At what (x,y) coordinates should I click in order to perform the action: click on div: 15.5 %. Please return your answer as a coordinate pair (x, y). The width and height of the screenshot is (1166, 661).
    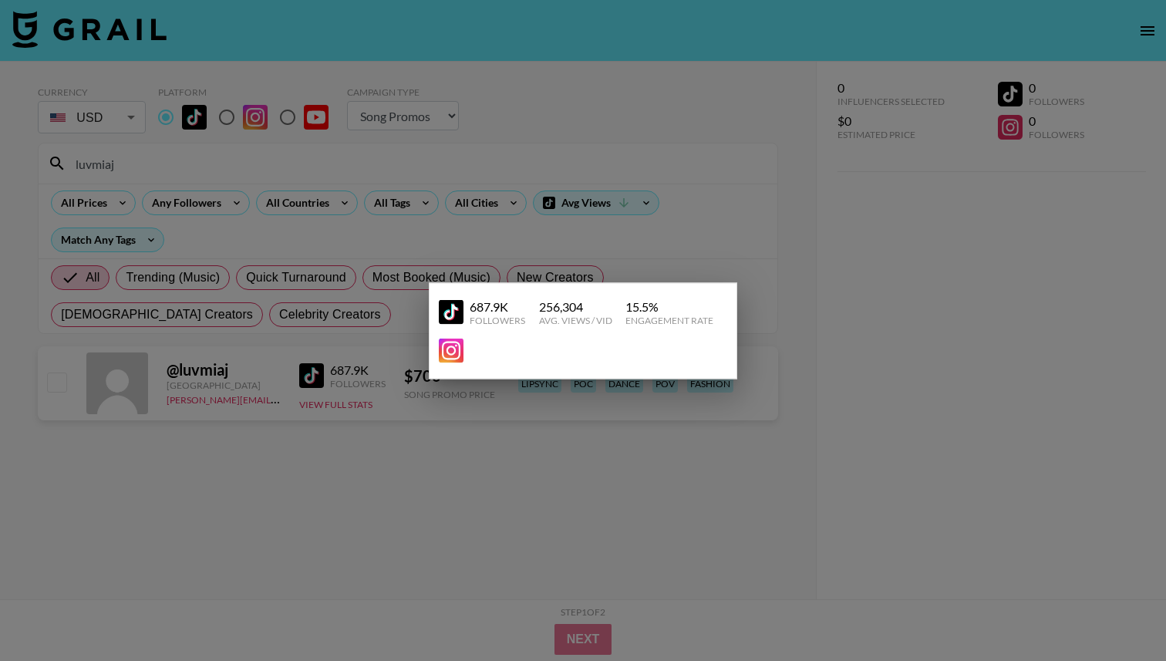
    Looking at the image, I should click on (669, 306).